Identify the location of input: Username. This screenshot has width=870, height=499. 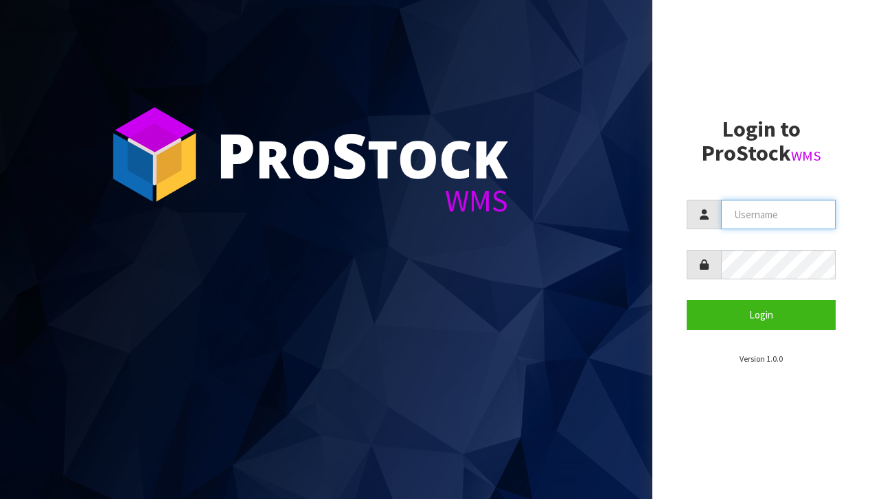
(778, 214).